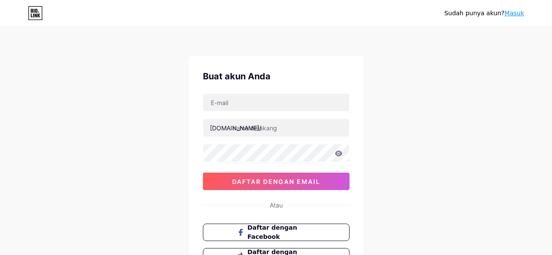  What do you see at coordinates (475, 13) in the screenshot?
I see `font: Sudah punya akun?` at bounding box center [475, 13].